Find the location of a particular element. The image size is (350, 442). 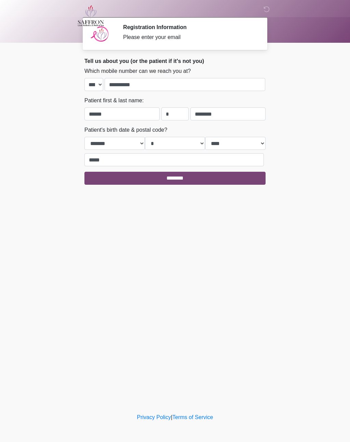

label: Patient's birth date & postal code? is located at coordinates (126, 130).